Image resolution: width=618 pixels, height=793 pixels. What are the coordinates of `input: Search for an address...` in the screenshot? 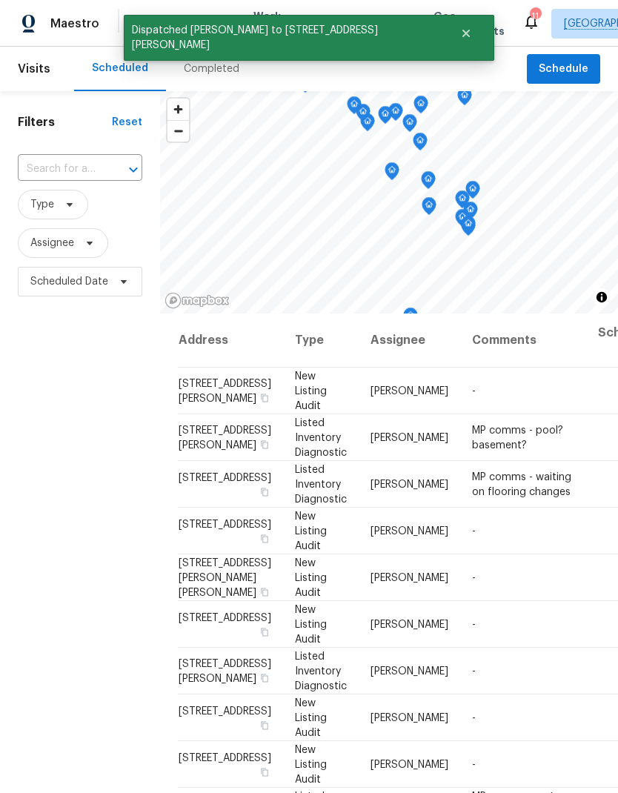 It's located at (59, 169).